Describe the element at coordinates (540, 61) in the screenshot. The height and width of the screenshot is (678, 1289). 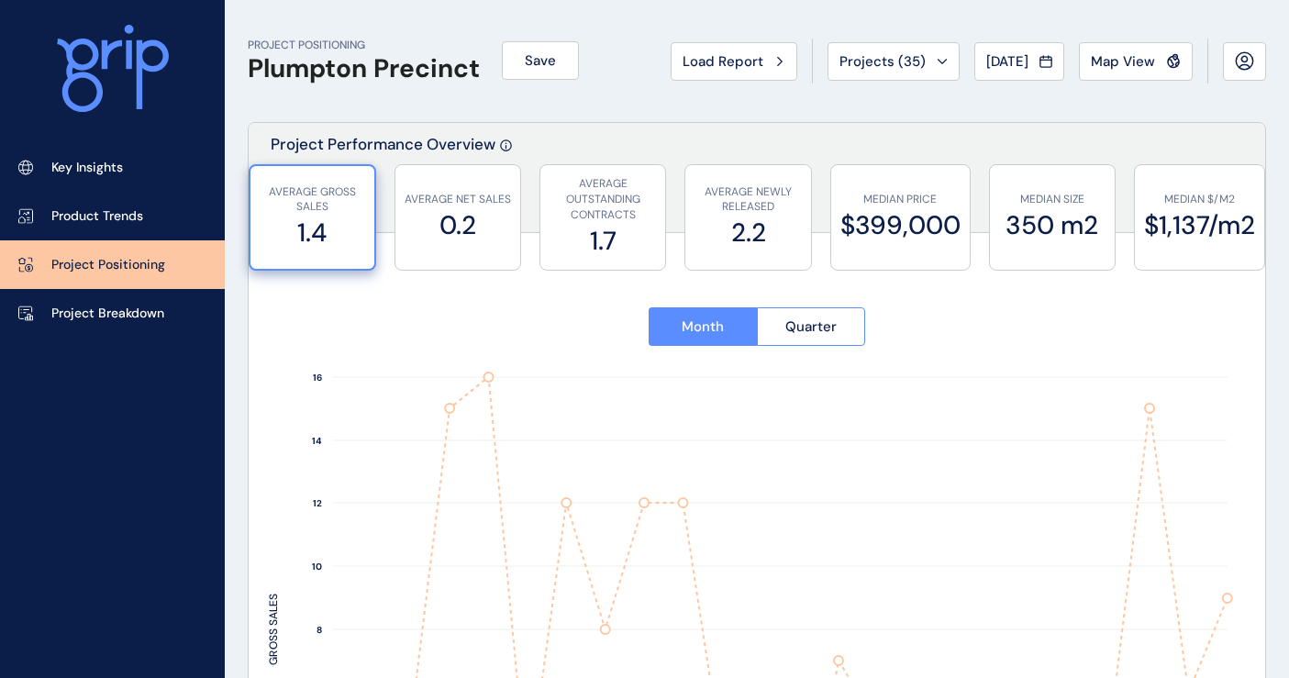
I see `button: Save` at that location.